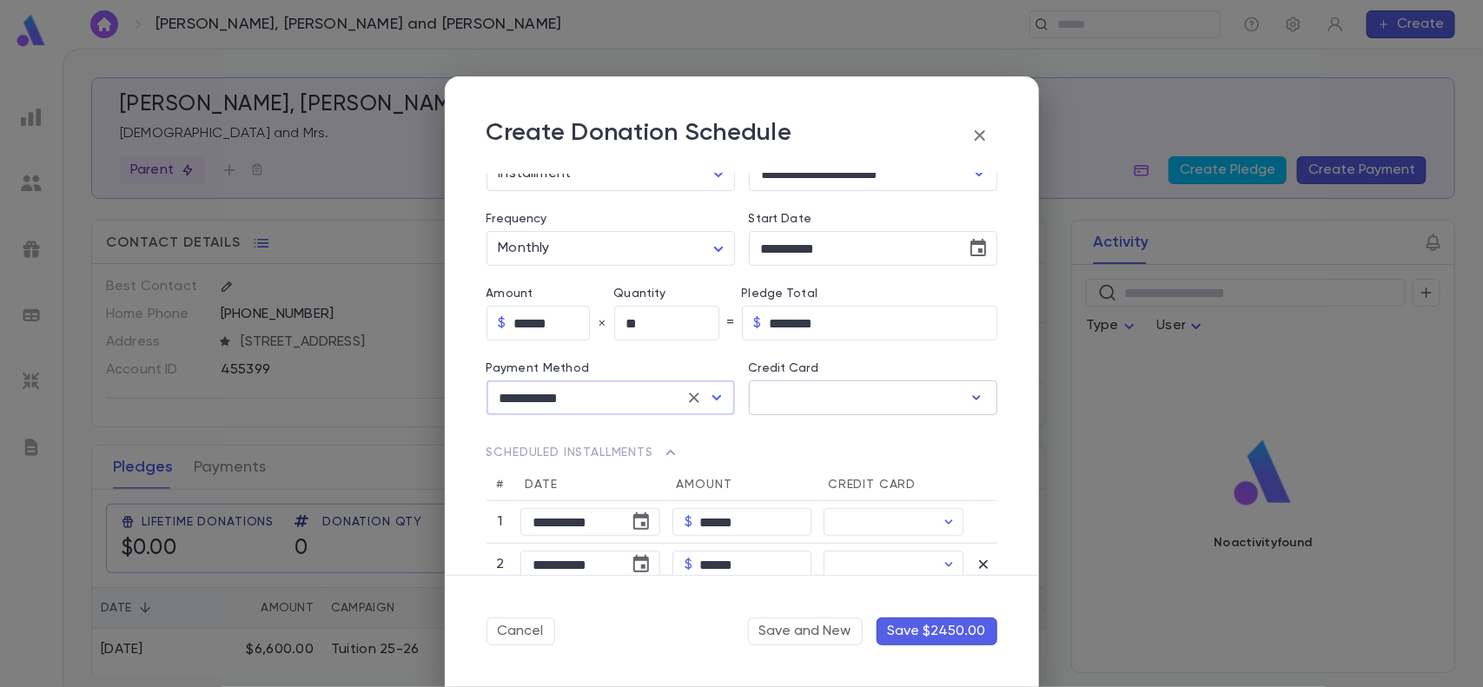 This screenshot has height=687, width=1483. I want to click on span: Monthly, so click(524, 248).